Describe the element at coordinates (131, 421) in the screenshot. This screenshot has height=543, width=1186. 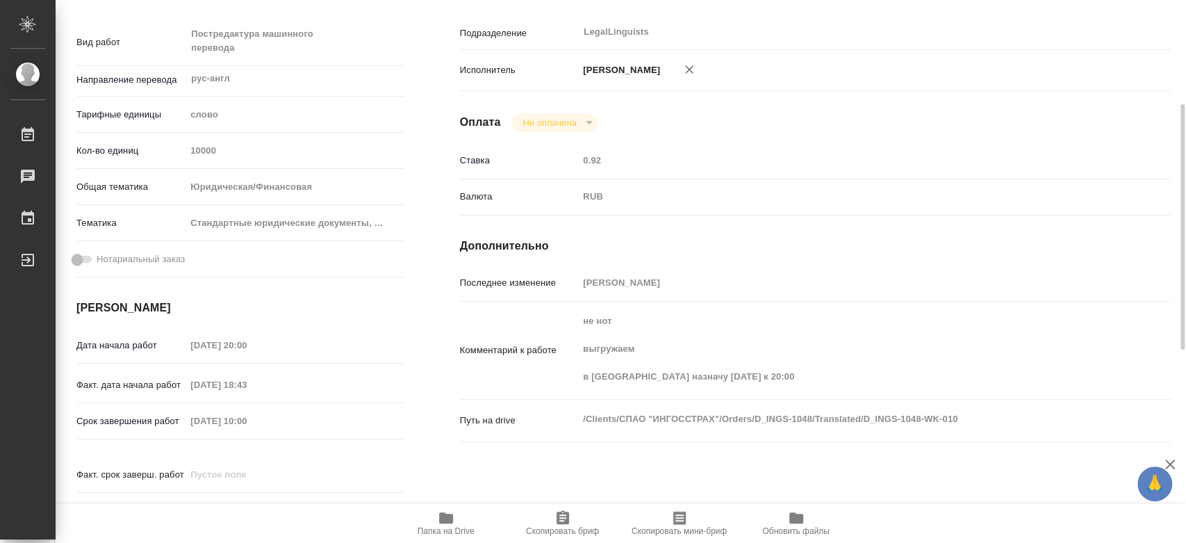
I see `p: Срок завершения работ` at that location.